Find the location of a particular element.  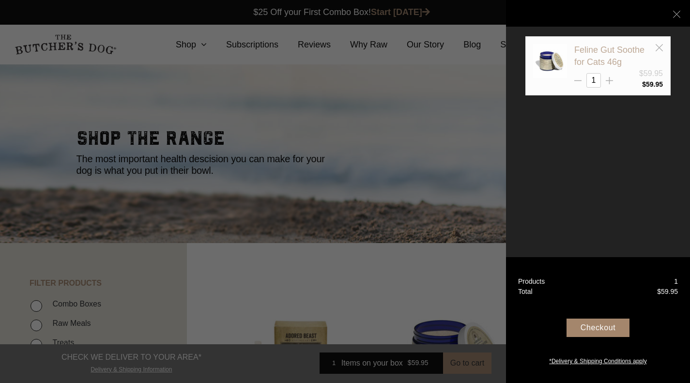

a: Feline Gut Soothe for Cats 46g is located at coordinates (609, 56).